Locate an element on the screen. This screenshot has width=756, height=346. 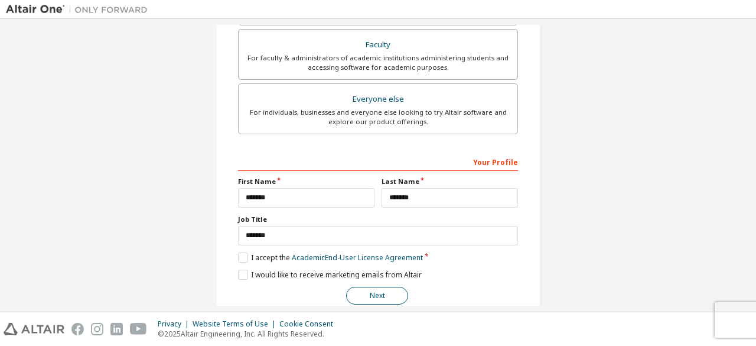
img: instagram.svg is located at coordinates (97, 328).